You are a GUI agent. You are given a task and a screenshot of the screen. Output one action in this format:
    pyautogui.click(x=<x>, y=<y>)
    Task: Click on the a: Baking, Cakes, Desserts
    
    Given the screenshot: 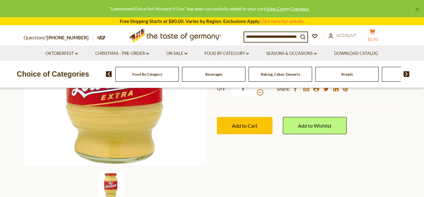 What is the action you would take?
    pyautogui.click(x=280, y=74)
    